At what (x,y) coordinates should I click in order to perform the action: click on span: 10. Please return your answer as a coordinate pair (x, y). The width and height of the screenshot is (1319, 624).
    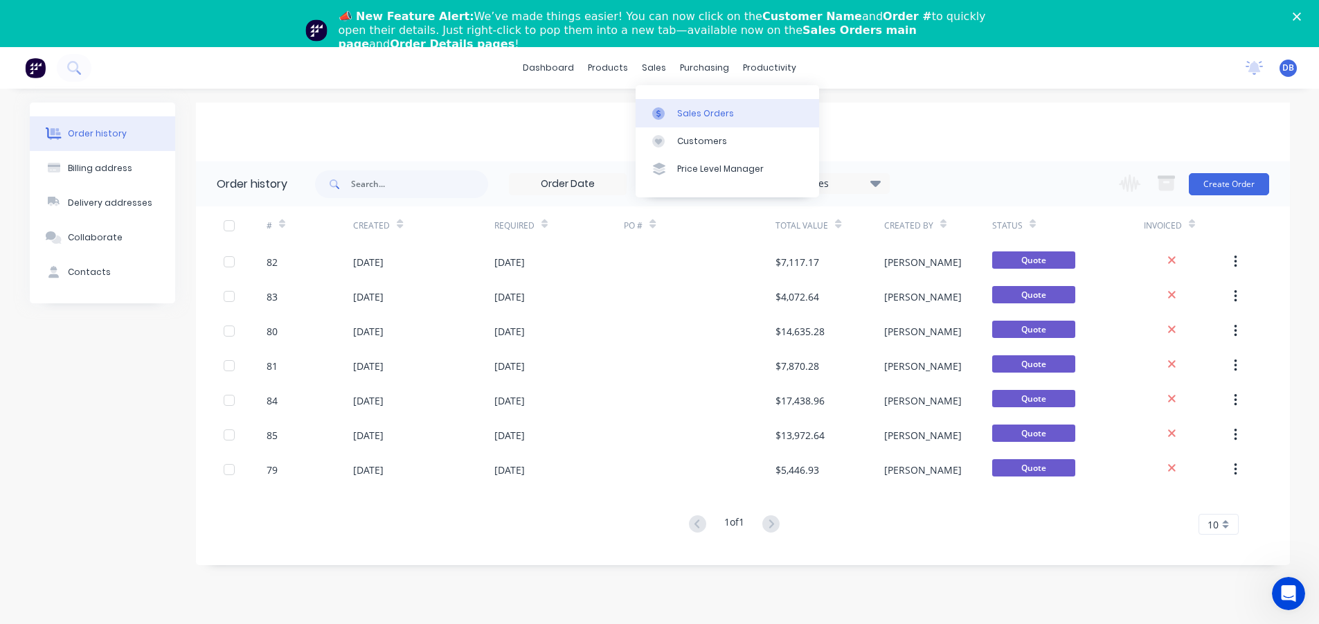
    Looking at the image, I should click on (1213, 524).